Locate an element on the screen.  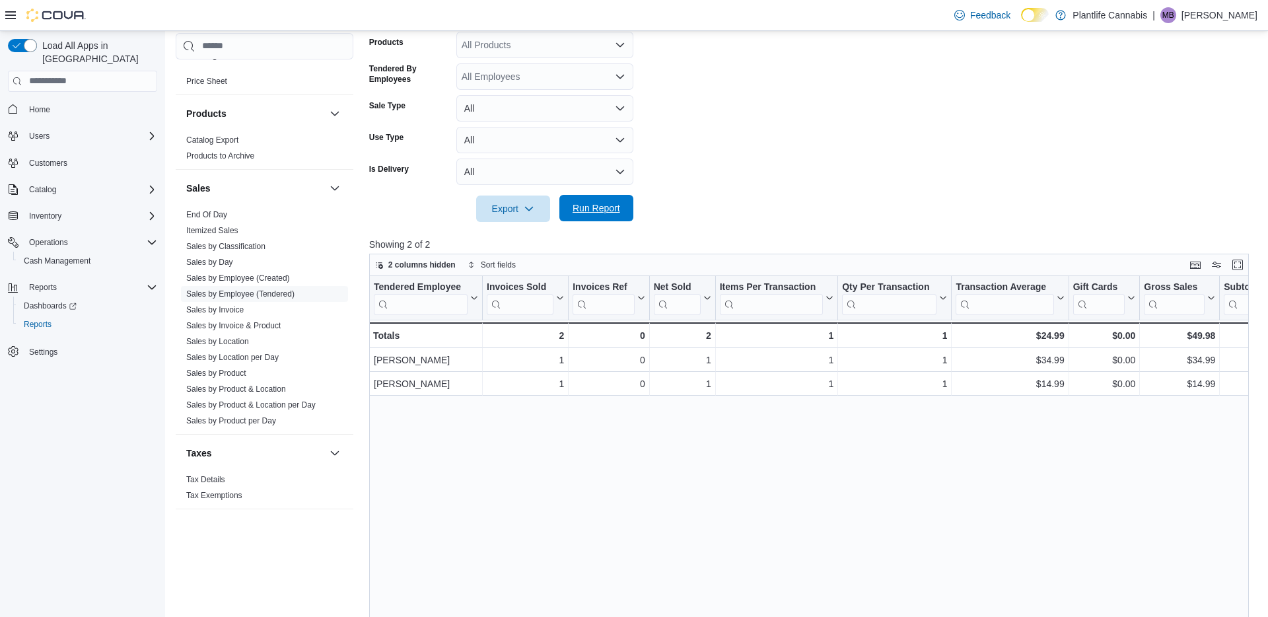
span: Price Sheet is located at coordinates (207, 81).